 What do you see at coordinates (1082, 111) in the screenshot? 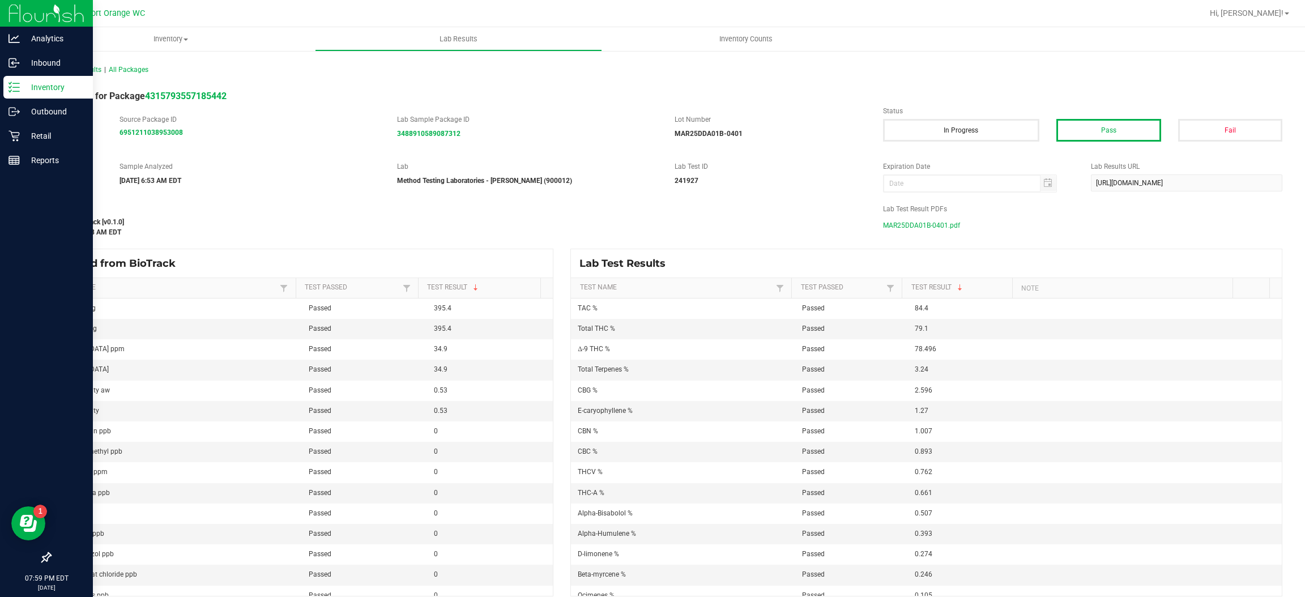
I see `label: Status` at bounding box center [1082, 111].